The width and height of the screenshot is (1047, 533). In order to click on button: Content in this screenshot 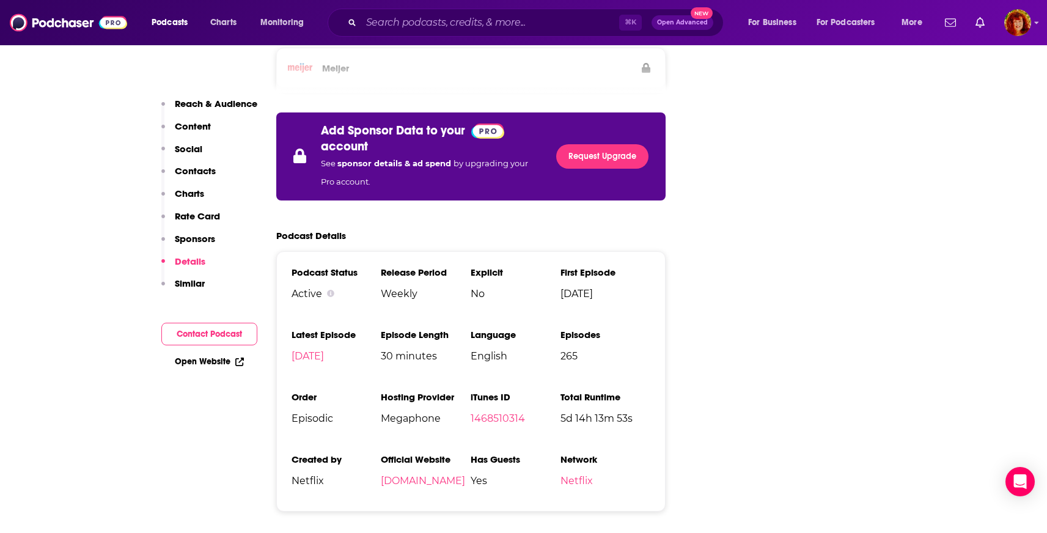, I will do `click(186, 131)`.